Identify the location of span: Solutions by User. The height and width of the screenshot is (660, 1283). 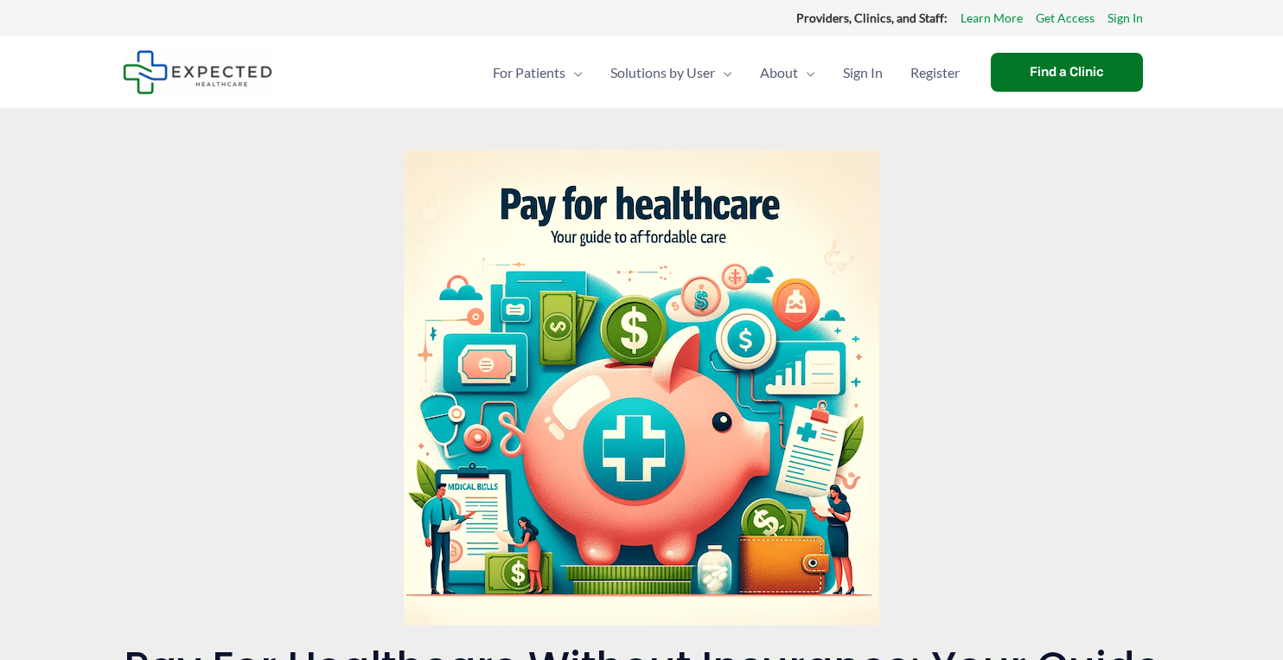
(662, 73).